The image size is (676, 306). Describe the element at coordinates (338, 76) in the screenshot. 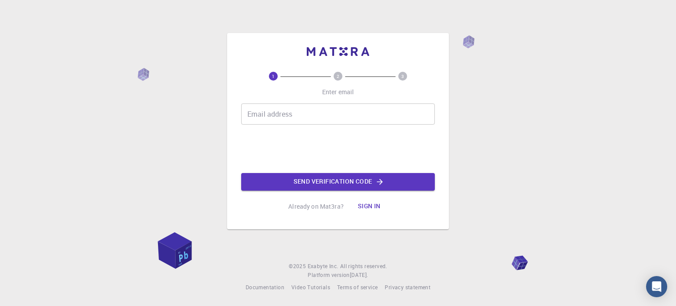

I see `text: 2` at that location.